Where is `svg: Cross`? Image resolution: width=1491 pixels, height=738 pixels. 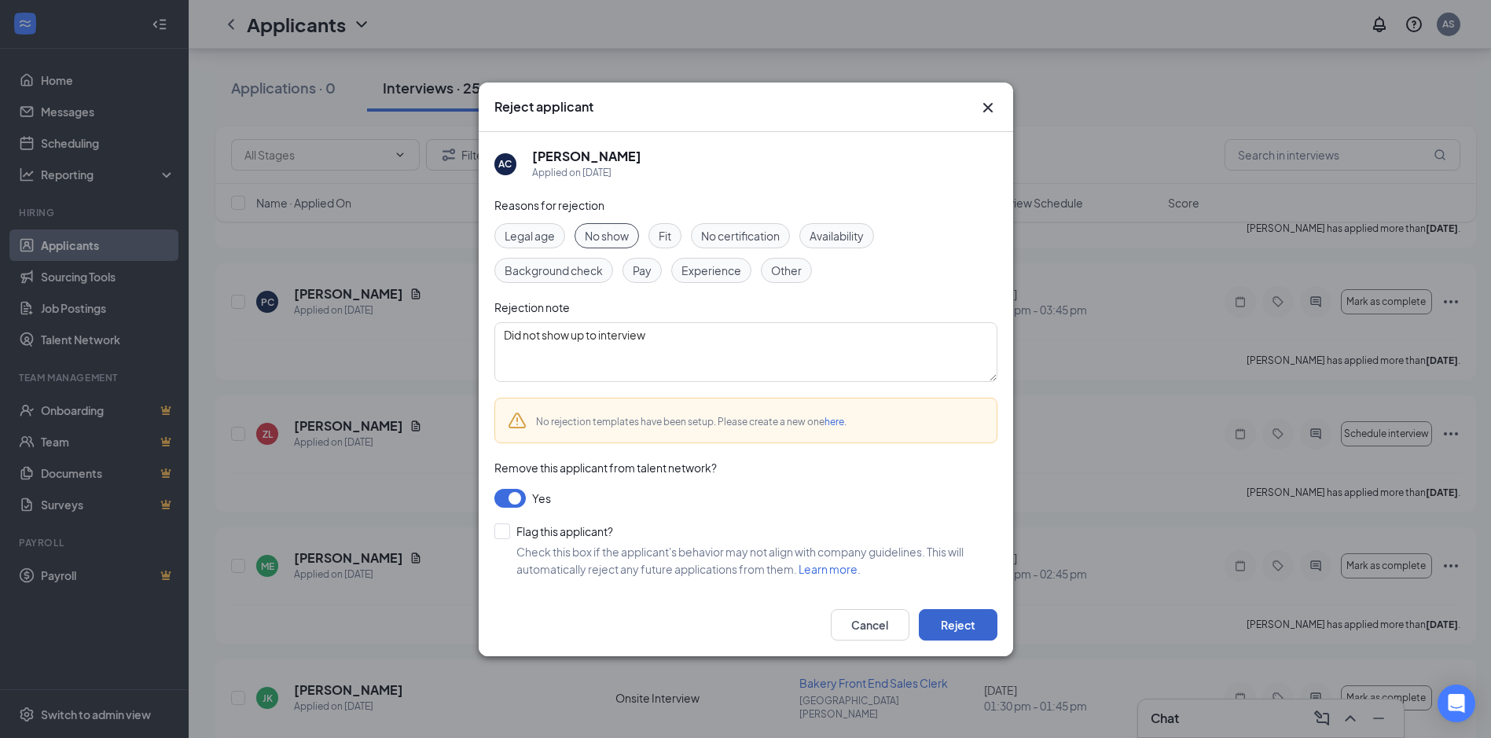 svg: Cross is located at coordinates (988, 108).